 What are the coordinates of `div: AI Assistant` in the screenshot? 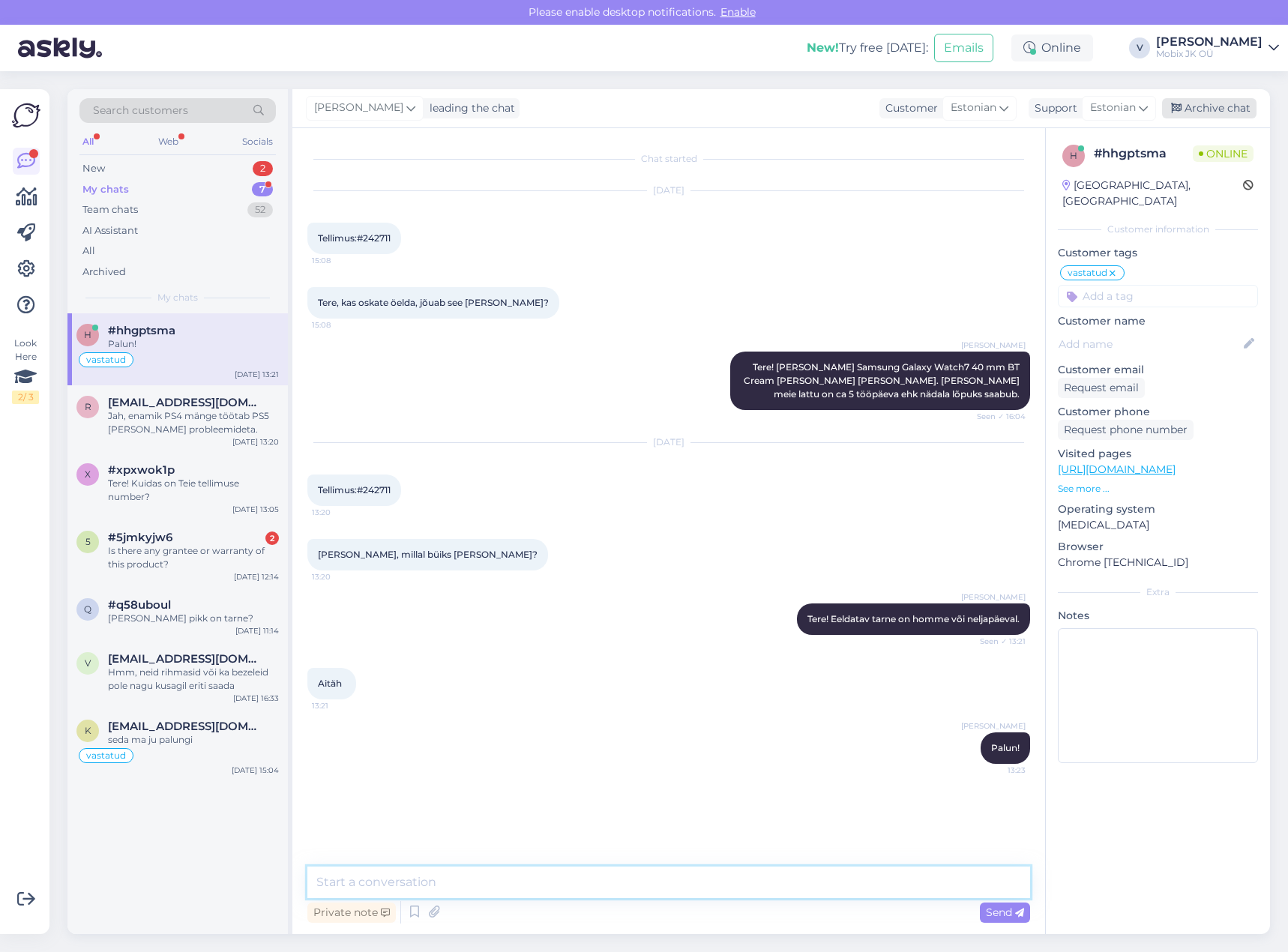 It's located at (111, 231).